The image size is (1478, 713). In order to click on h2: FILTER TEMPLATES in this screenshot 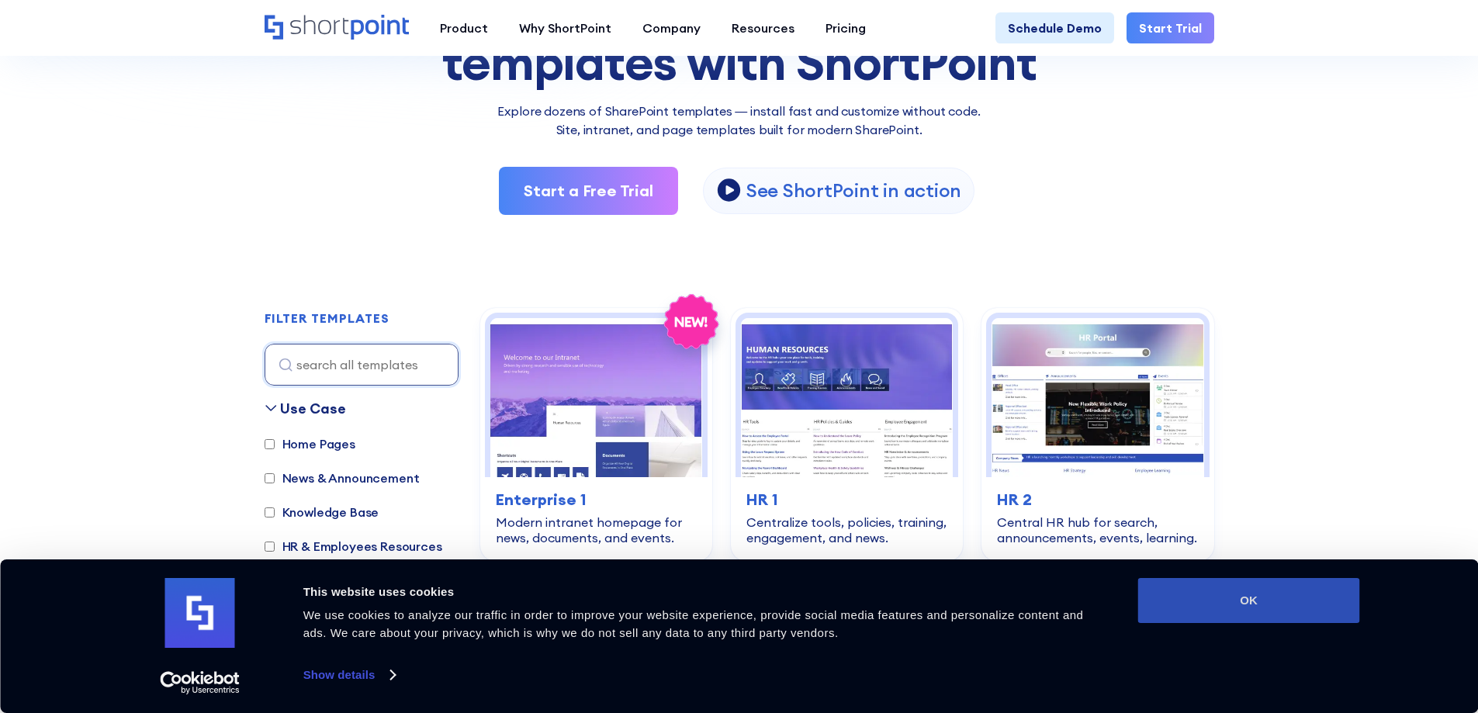, I will do `click(327, 319)`.